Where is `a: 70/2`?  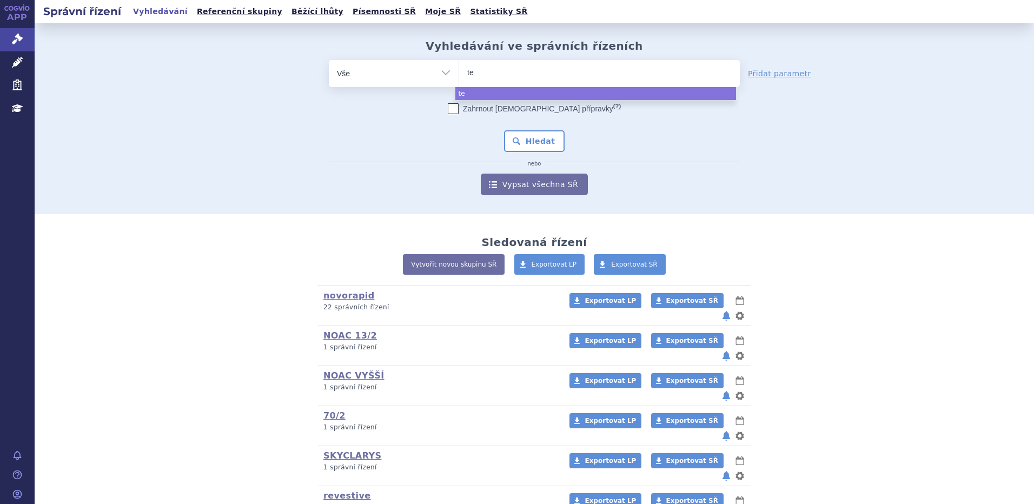 a: 70/2 is located at coordinates (334, 415).